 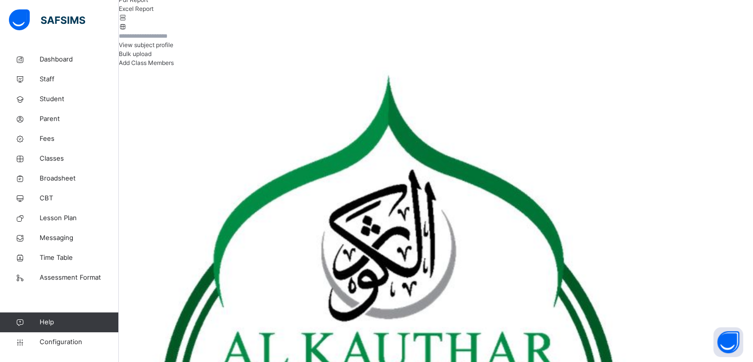 I want to click on span: CBT, so click(x=79, y=198).